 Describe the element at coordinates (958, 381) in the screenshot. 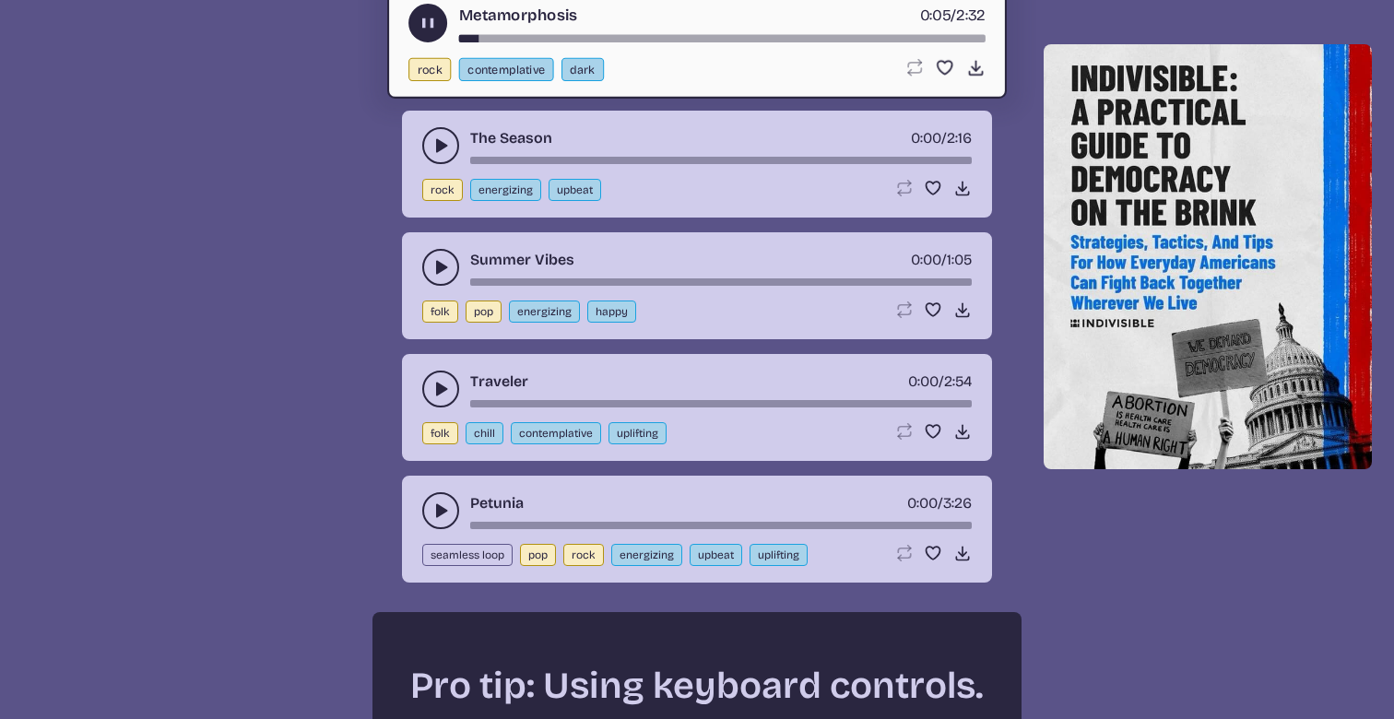

I see `span: 2:54` at that location.